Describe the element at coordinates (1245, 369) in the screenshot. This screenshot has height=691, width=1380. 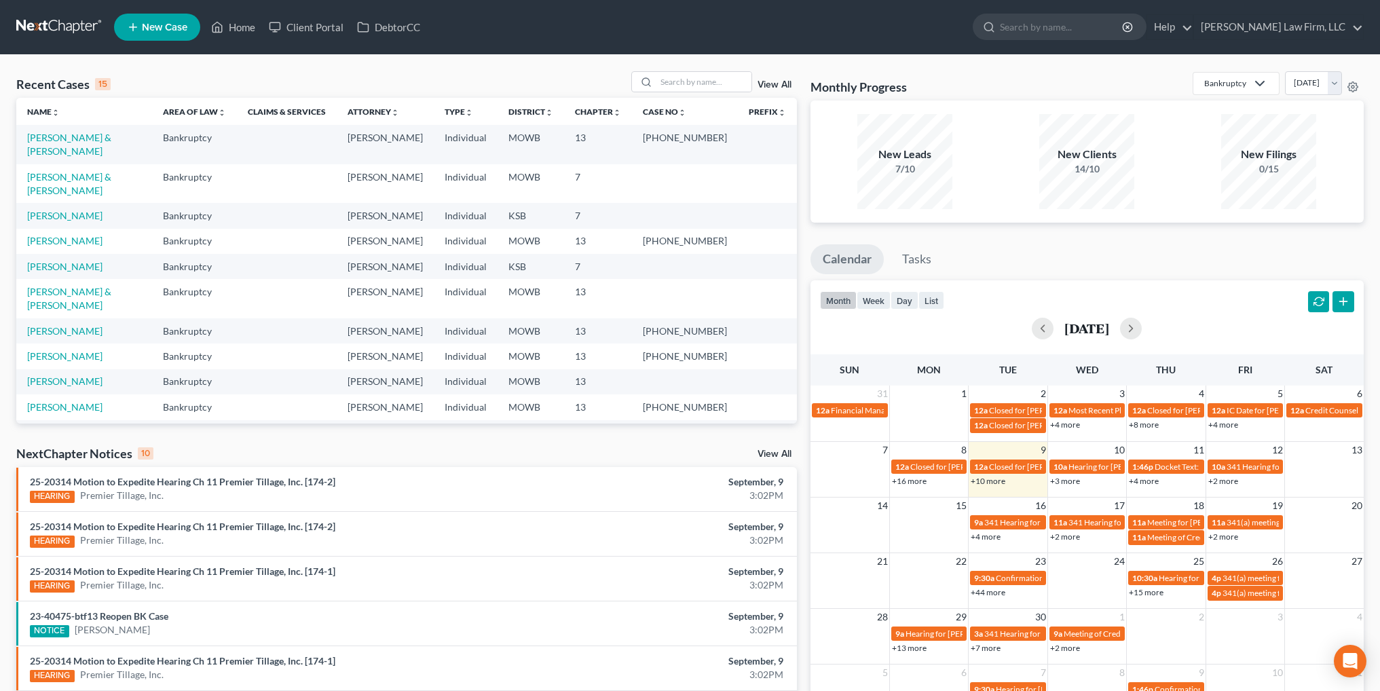
I see `span: Fri` at that location.